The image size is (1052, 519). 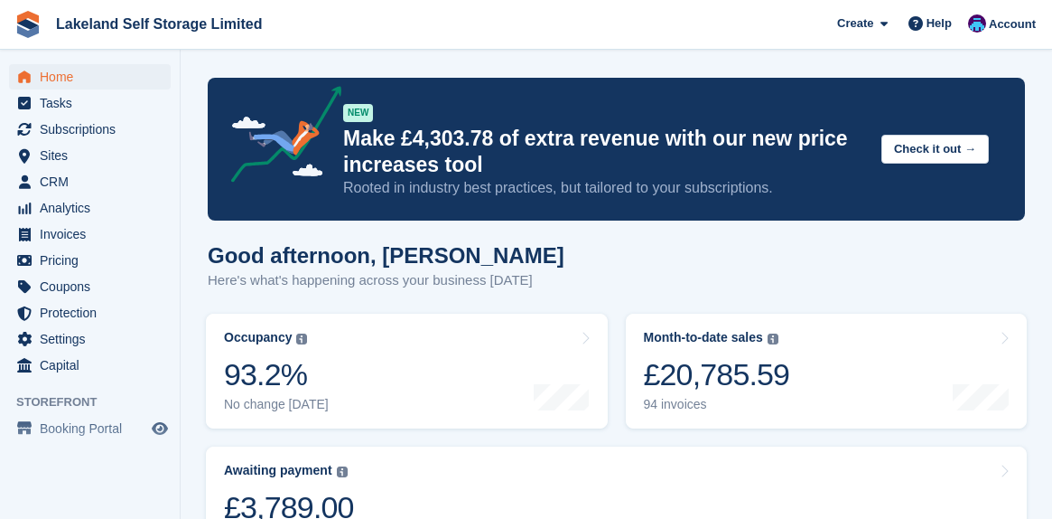 What do you see at coordinates (717, 374) in the screenshot?
I see `div: £20,785.59` at bounding box center [717, 374].